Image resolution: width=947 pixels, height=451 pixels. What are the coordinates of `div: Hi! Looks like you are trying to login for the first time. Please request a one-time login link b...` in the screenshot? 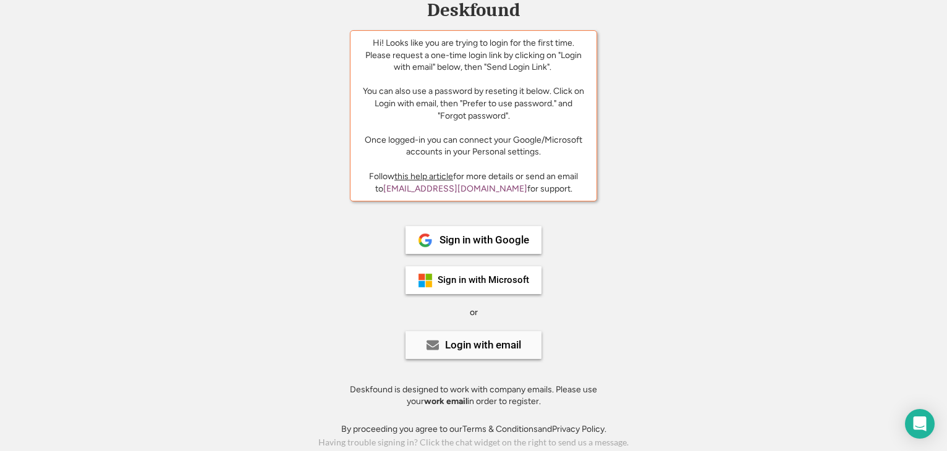 It's located at (474, 98).